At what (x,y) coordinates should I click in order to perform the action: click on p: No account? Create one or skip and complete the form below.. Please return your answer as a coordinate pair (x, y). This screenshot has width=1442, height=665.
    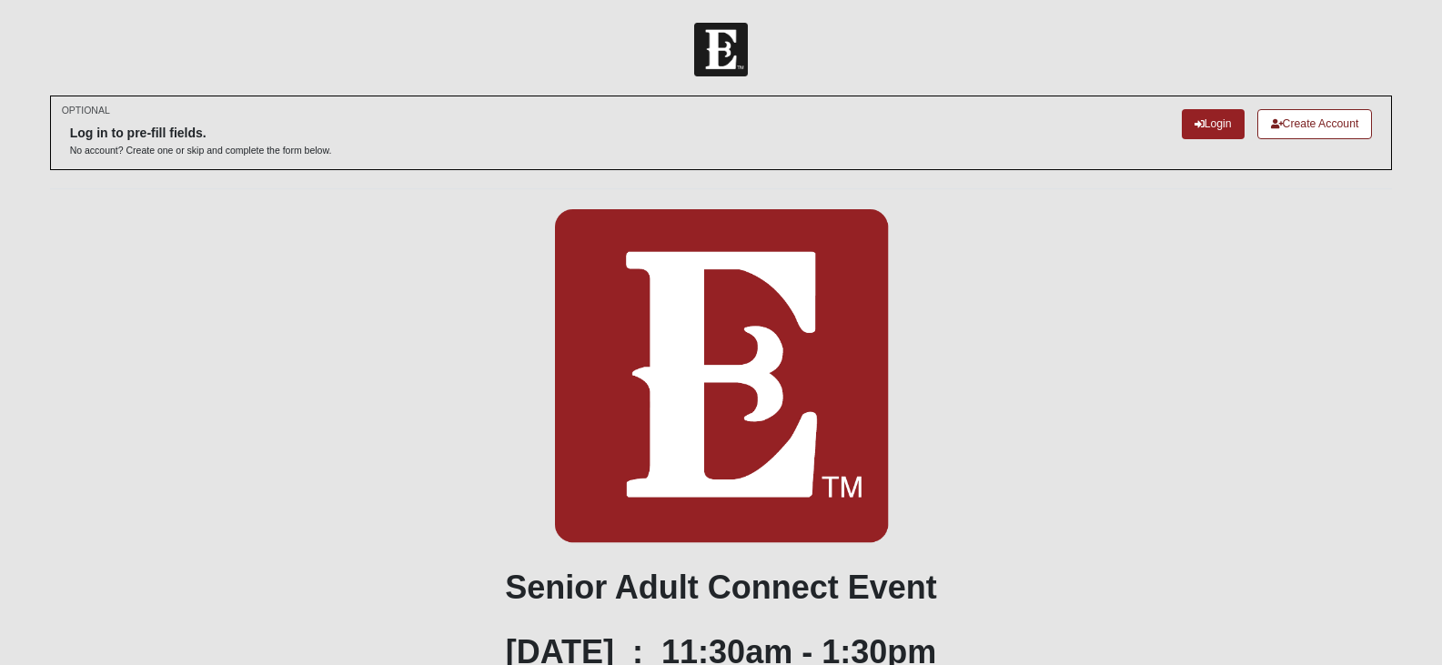
    Looking at the image, I should click on (201, 150).